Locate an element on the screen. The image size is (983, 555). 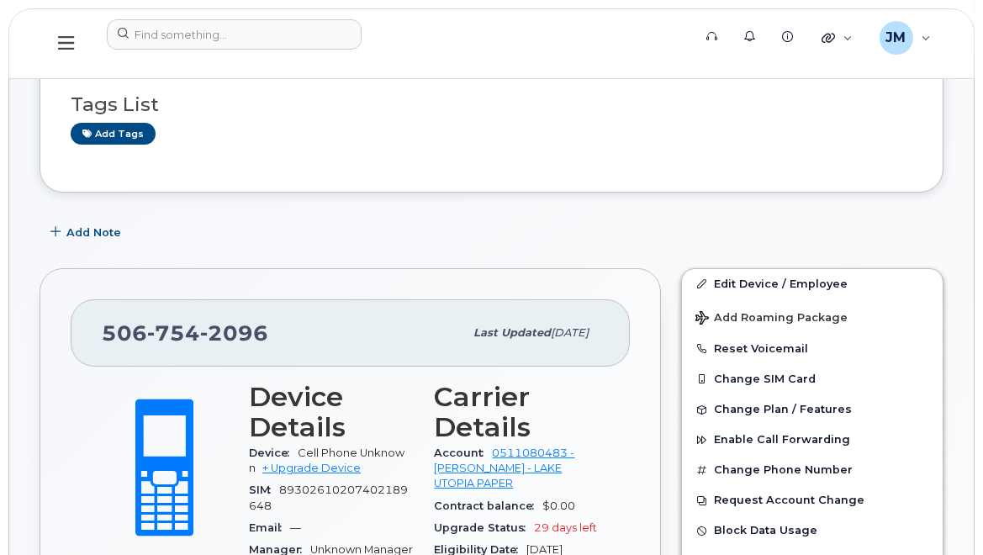
span: $0.00 is located at coordinates (559, 506).